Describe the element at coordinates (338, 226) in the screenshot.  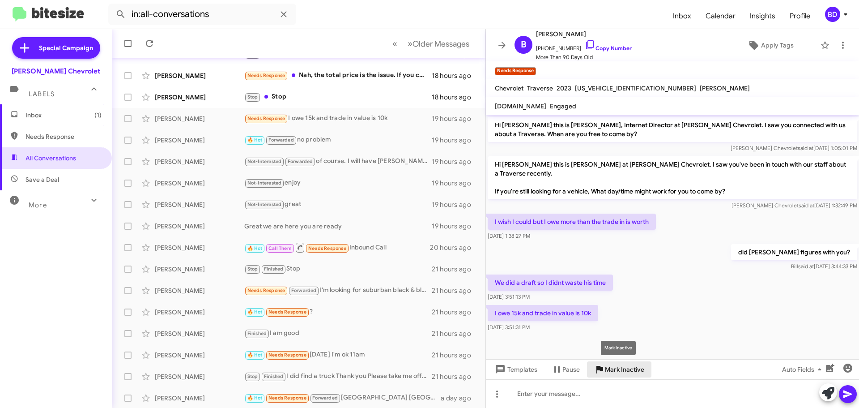
I see `div: Great we are here you are ready` at that location.